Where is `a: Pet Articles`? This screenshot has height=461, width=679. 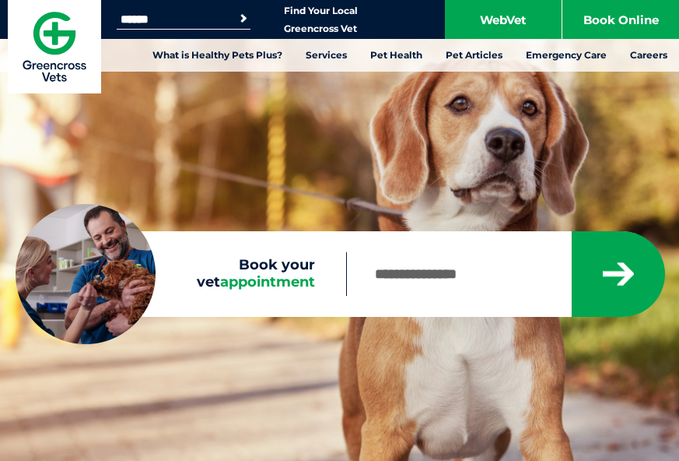 a: Pet Articles is located at coordinates (474, 55).